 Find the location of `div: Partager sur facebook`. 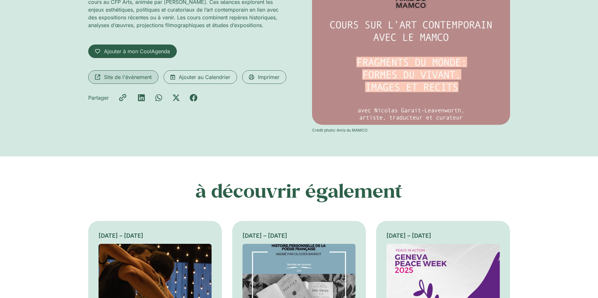

div: Partager sur facebook is located at coordinates (194, 98).